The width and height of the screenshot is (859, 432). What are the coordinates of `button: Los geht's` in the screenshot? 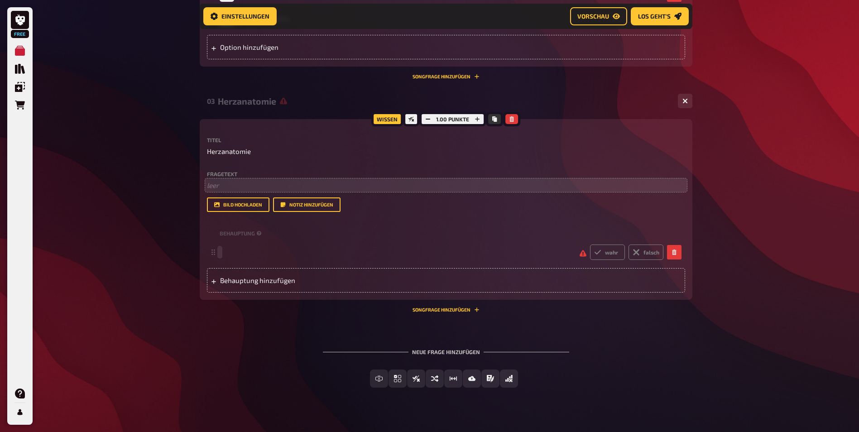 It's located at (660, 16).